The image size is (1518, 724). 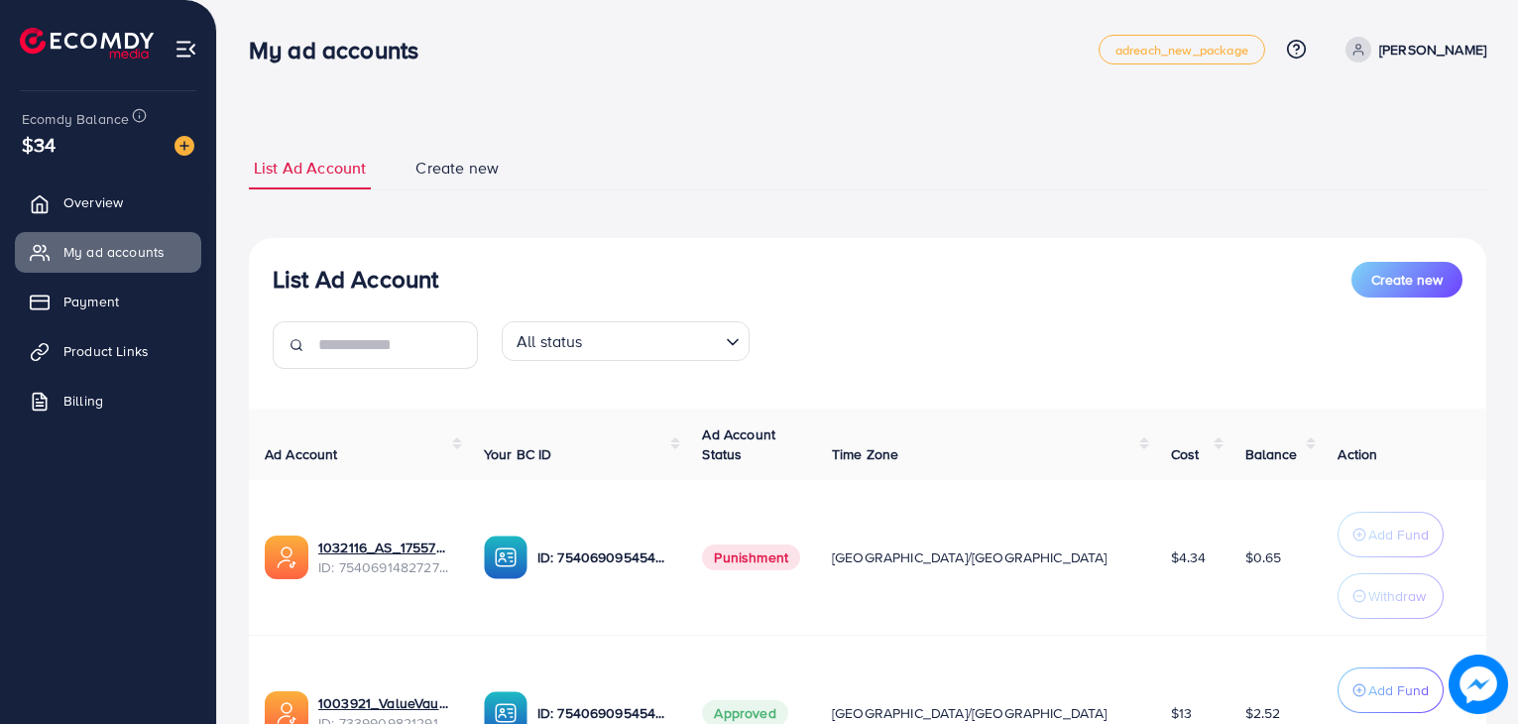 I want to click on p: Withdraw, so click(x=1397, y=596).